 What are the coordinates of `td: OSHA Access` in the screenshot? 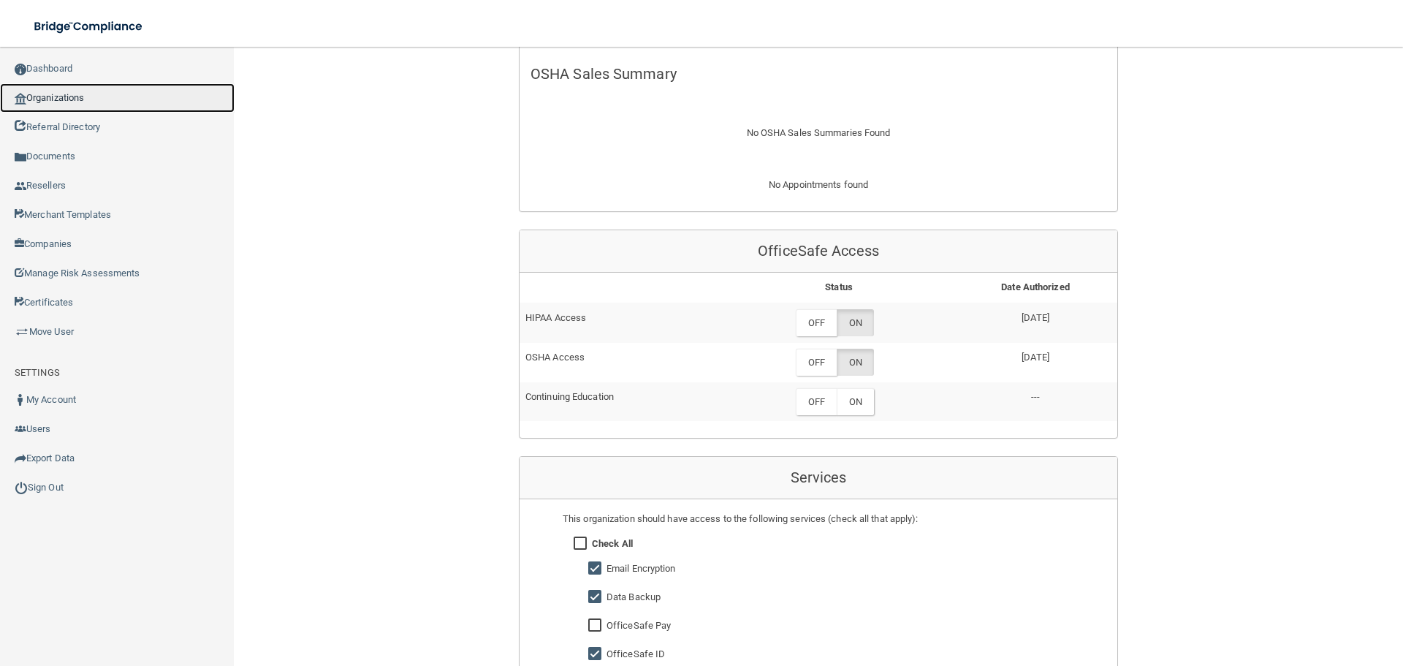 It's located at (622, 363).